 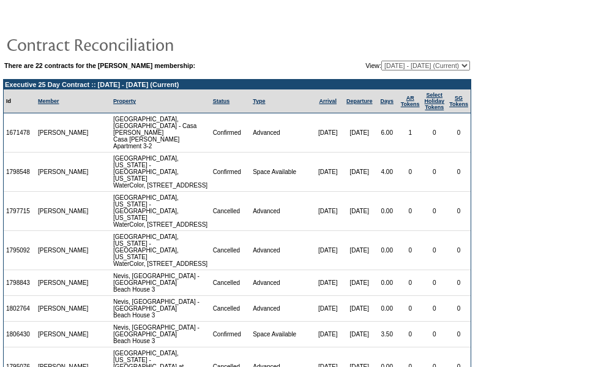 I want to click on img: pgTtlContractReconciliation.gif, so click(x=129, y=44).